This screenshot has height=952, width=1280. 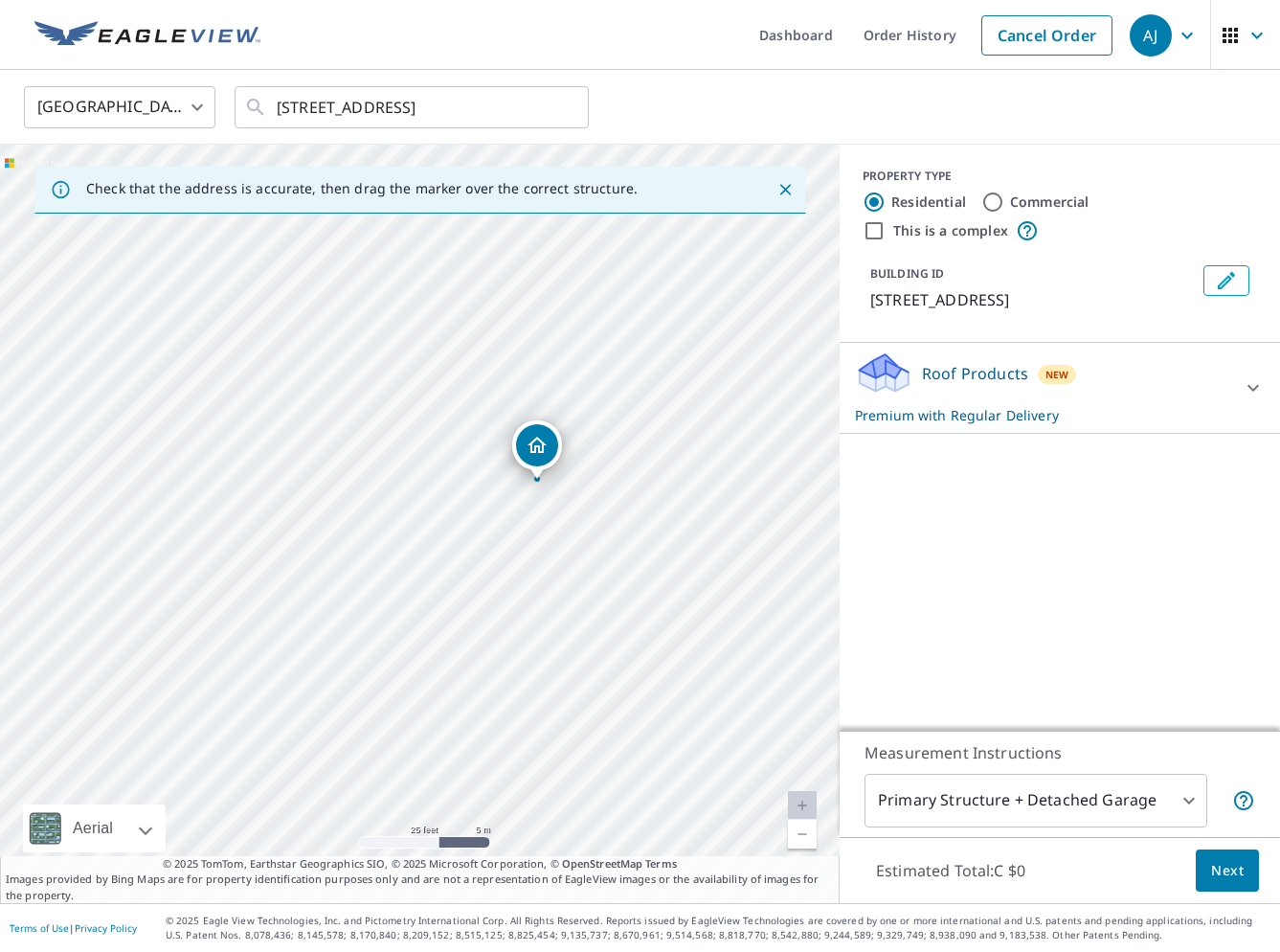 What do you see at coordinates (1243, 800) in the screenshot?
I see `span: Your report will include the primary structure and a detached garage if one exists.` at bounding box center [1243, 800].